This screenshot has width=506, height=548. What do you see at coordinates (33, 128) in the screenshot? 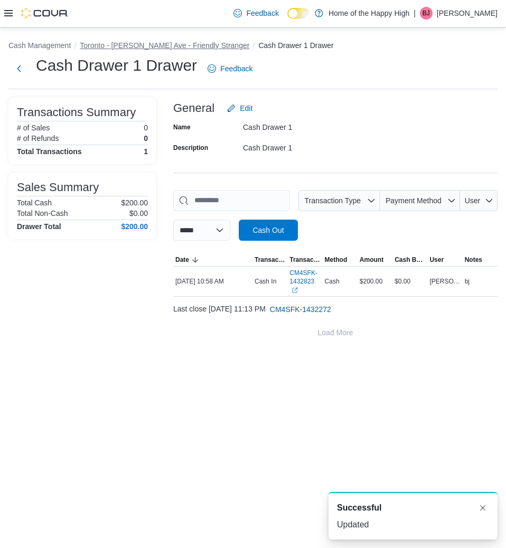
I see `h6: # of Sales` at bounding box center [33, 128].